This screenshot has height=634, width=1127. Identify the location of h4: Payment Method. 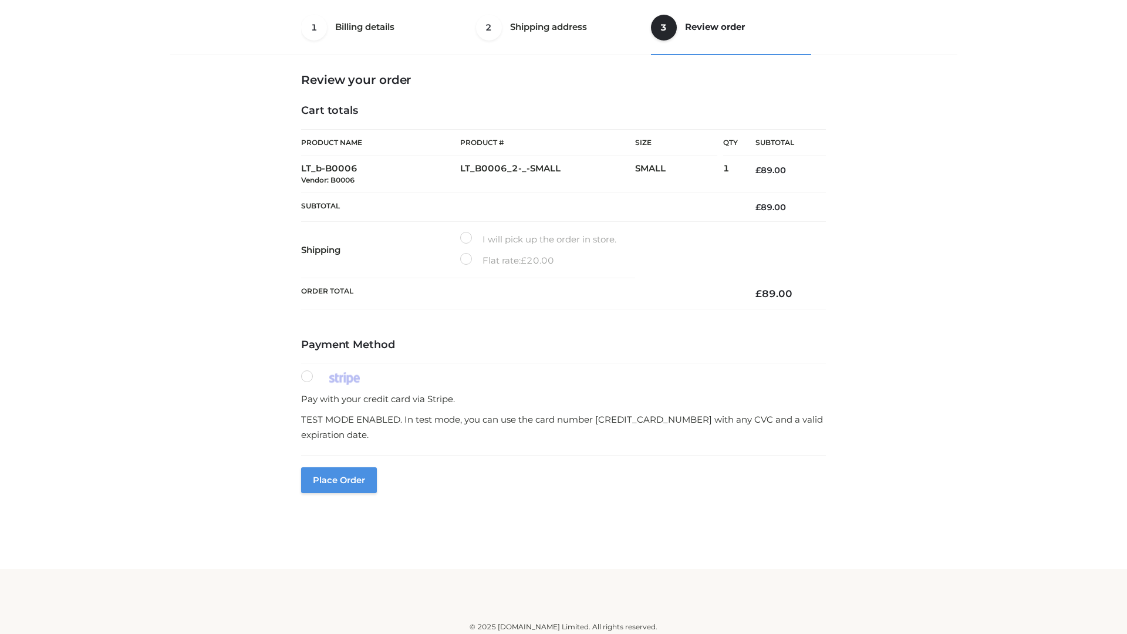
(563, 345).